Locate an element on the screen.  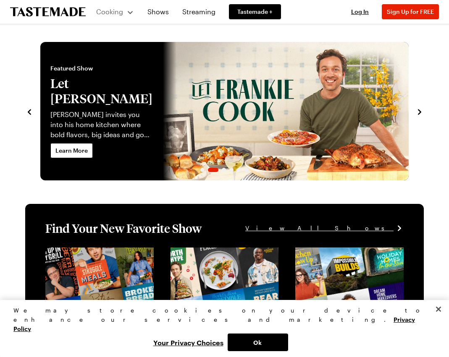
span: Featured Show is located at coordinates (102, 68).